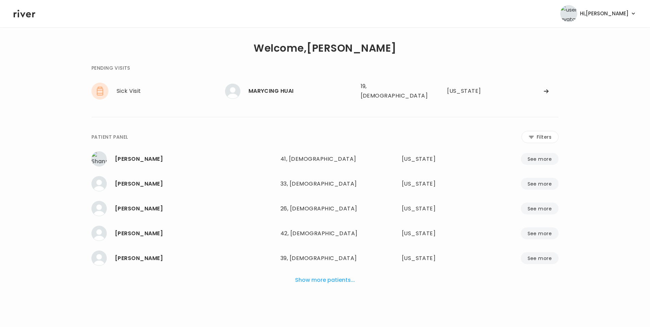 The image size is (650, 327). I want to click on div: Chatorra williams, so click(195, 184).